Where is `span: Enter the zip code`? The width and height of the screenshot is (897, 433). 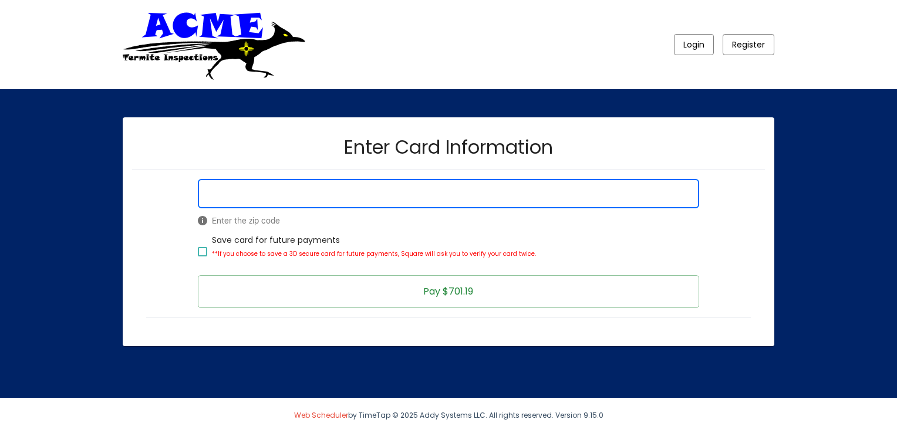
span: Enter the zip code is located at coordinates (448, 221).